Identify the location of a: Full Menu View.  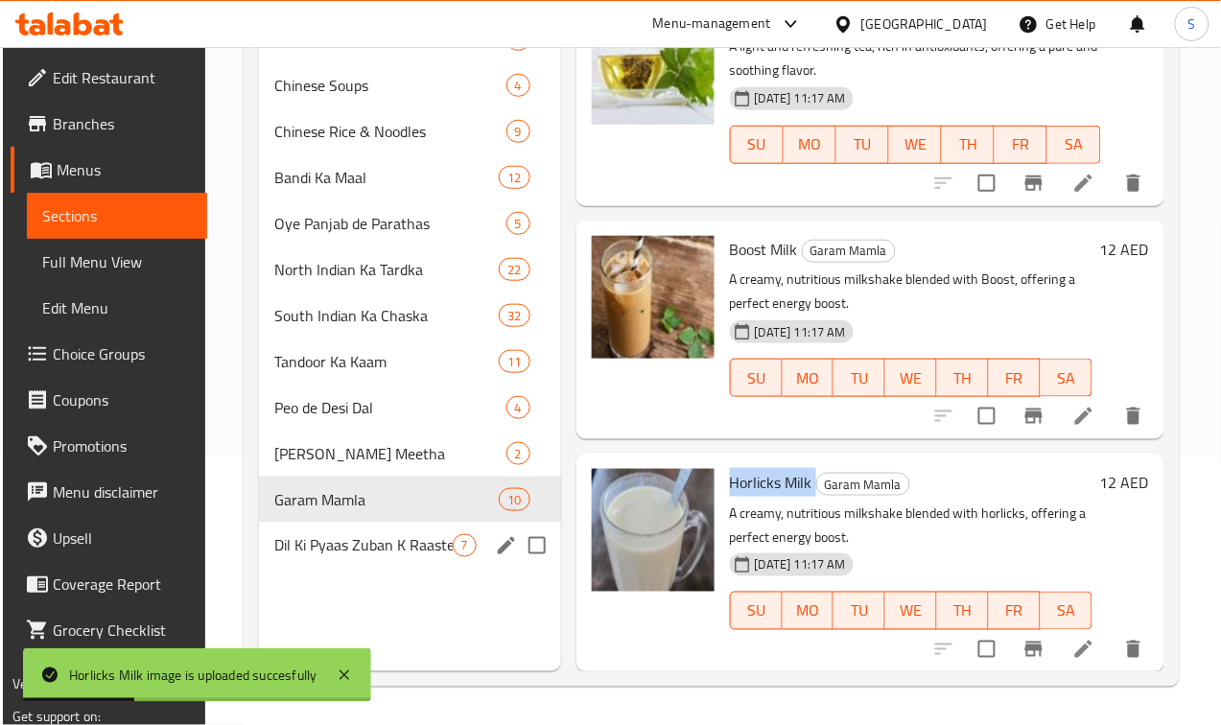
(117, 262).